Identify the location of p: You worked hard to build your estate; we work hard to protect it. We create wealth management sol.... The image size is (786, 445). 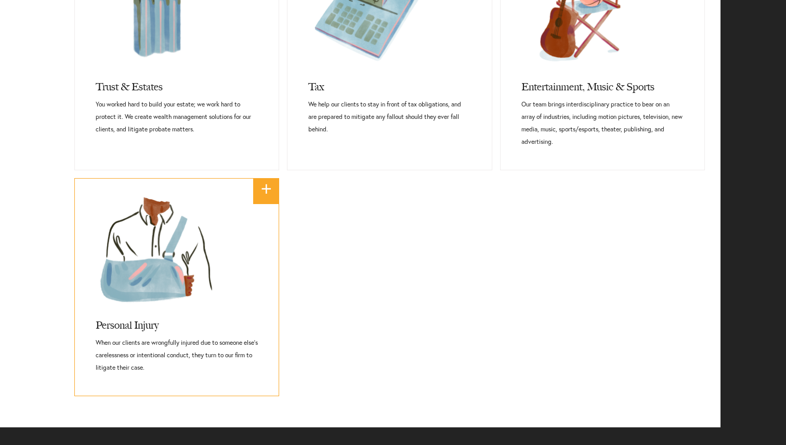
(177, 117).